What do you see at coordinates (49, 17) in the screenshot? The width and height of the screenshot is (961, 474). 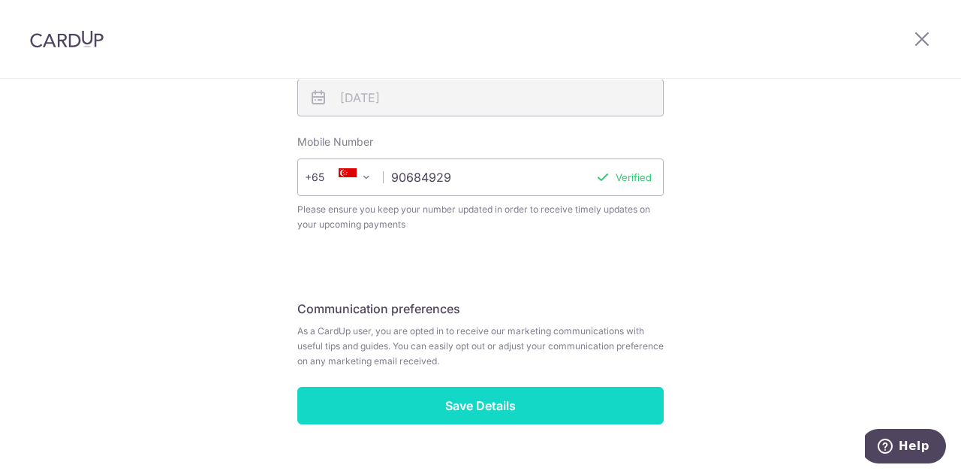 I see `span: Help` at bounding box center [49, 17].